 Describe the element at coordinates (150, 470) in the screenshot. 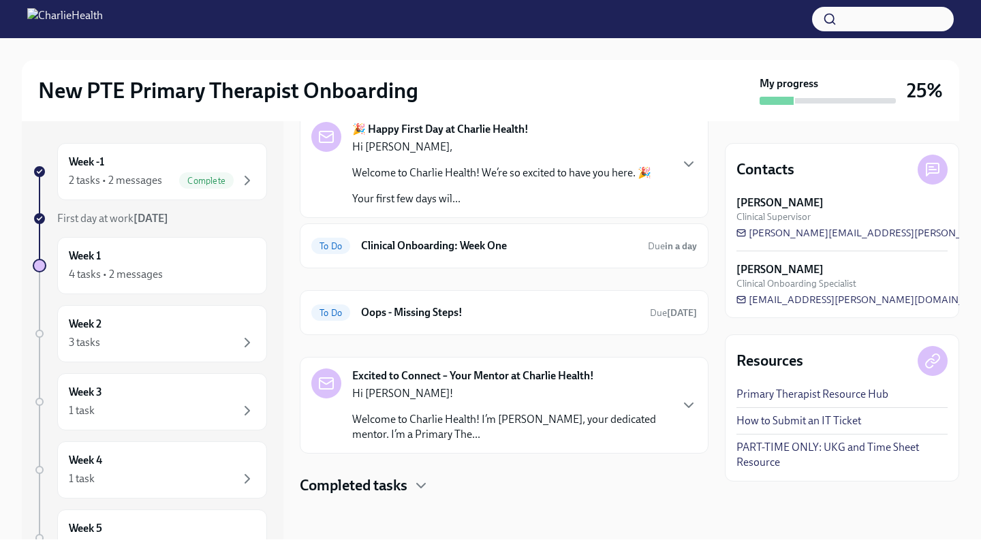

I see `a: Week 41 task` at that location.